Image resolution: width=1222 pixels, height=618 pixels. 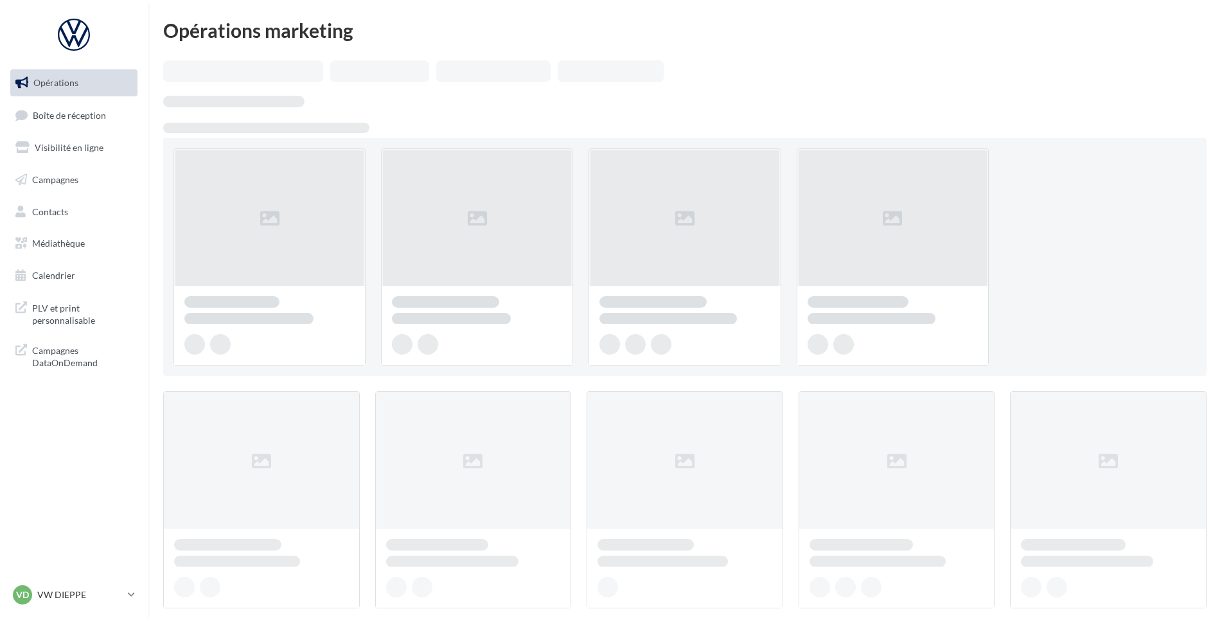 What do you see at coordinates (58, 243) in the screenshot?
I see `span: Médiathèque` at bounding box center [58, 243].